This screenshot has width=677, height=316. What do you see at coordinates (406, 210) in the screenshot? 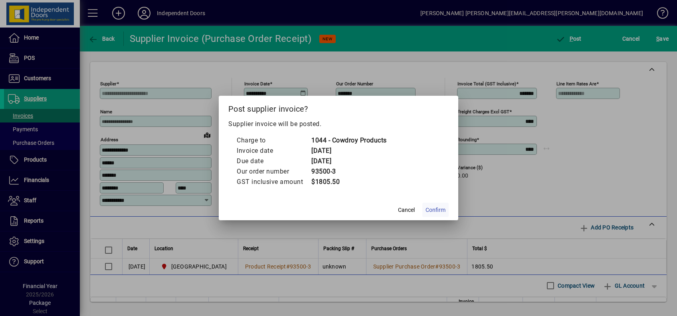
I see `span: Cancel` at bounding box center [406, 210].